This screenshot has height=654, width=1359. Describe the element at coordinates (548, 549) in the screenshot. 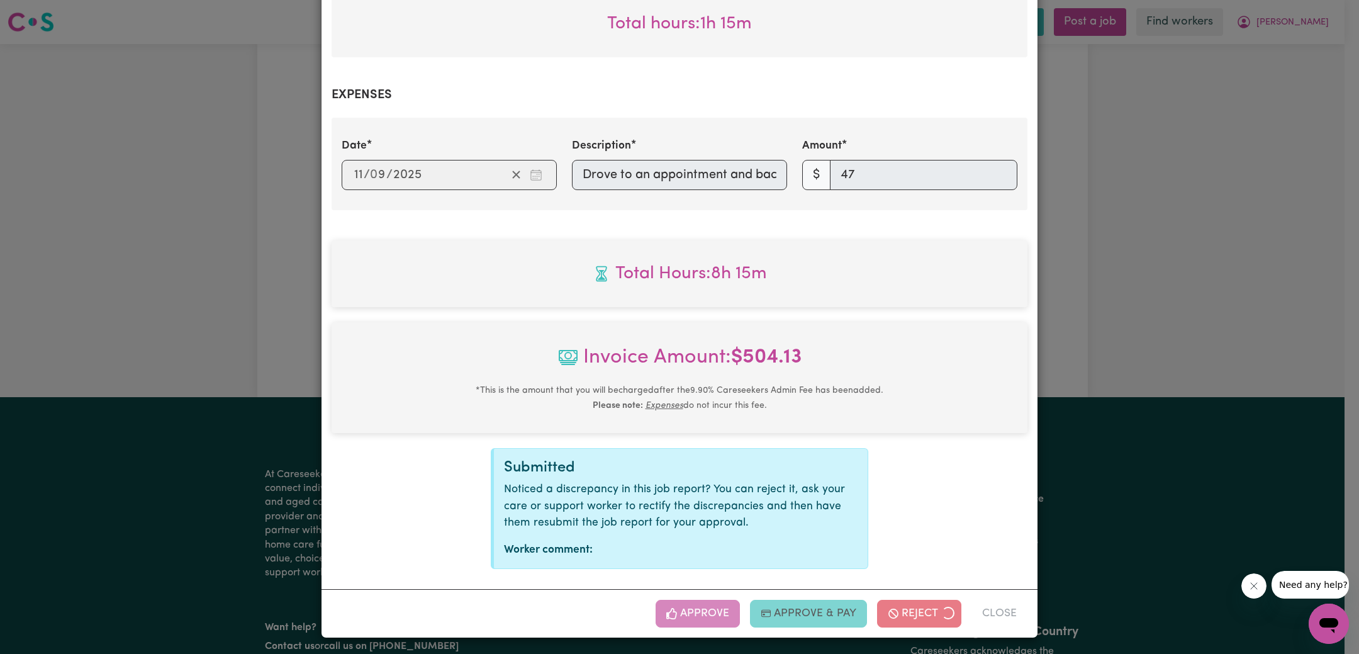

I see `strong: Worker comment:` at that location.